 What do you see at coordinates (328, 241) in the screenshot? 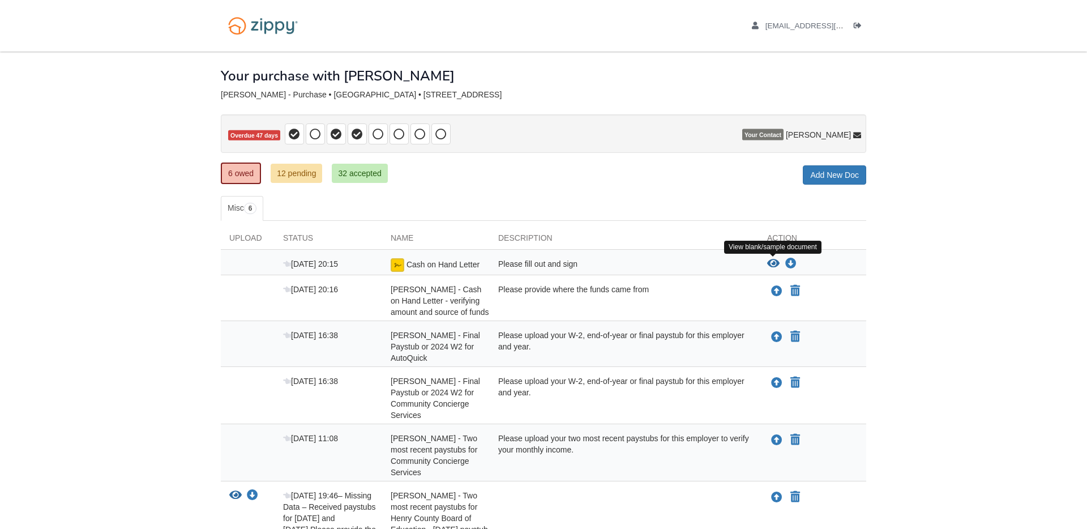
I see `div: Status` at bounding box center [328, 241].